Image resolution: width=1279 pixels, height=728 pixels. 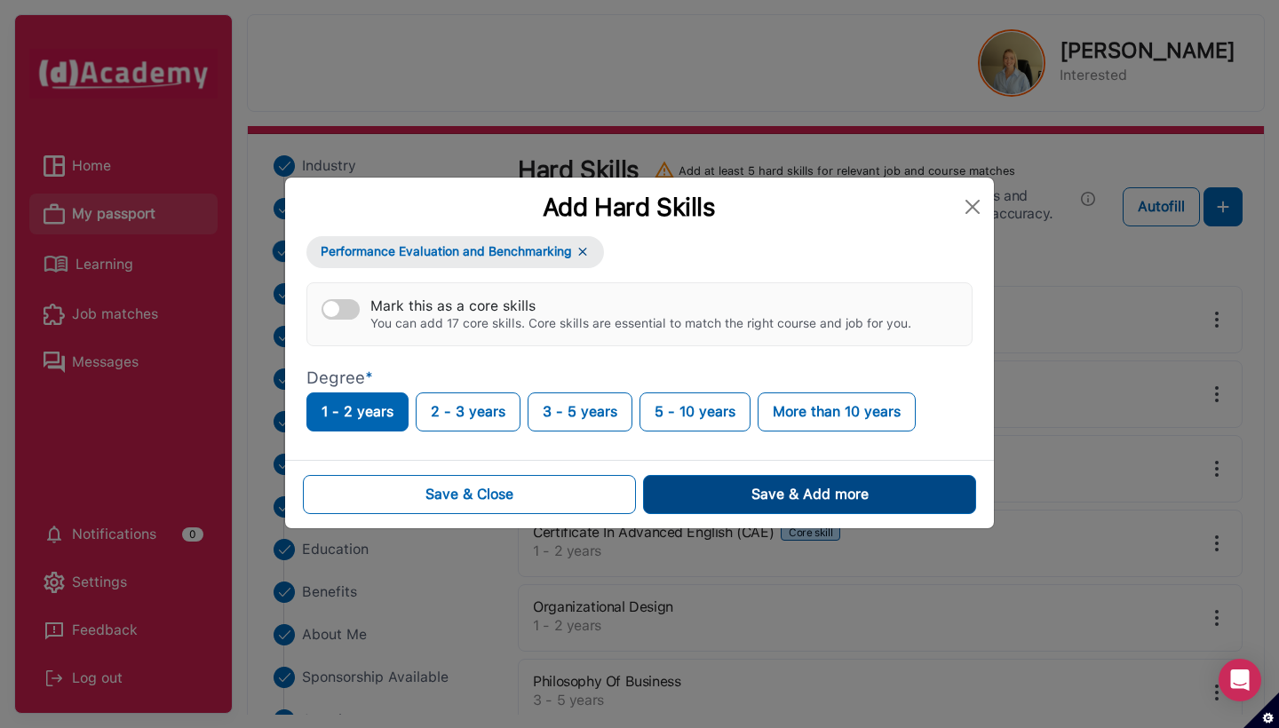 What do you see at coordinates (837, 412) in the screenshot?
I see `button: More than 10 years` at bounding box center [837, 412].